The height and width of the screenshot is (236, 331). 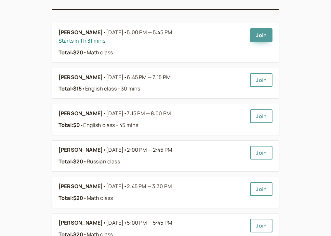 I want to click on span: 2:45 PM — 3:30 PM, so click(x=149, y=186).